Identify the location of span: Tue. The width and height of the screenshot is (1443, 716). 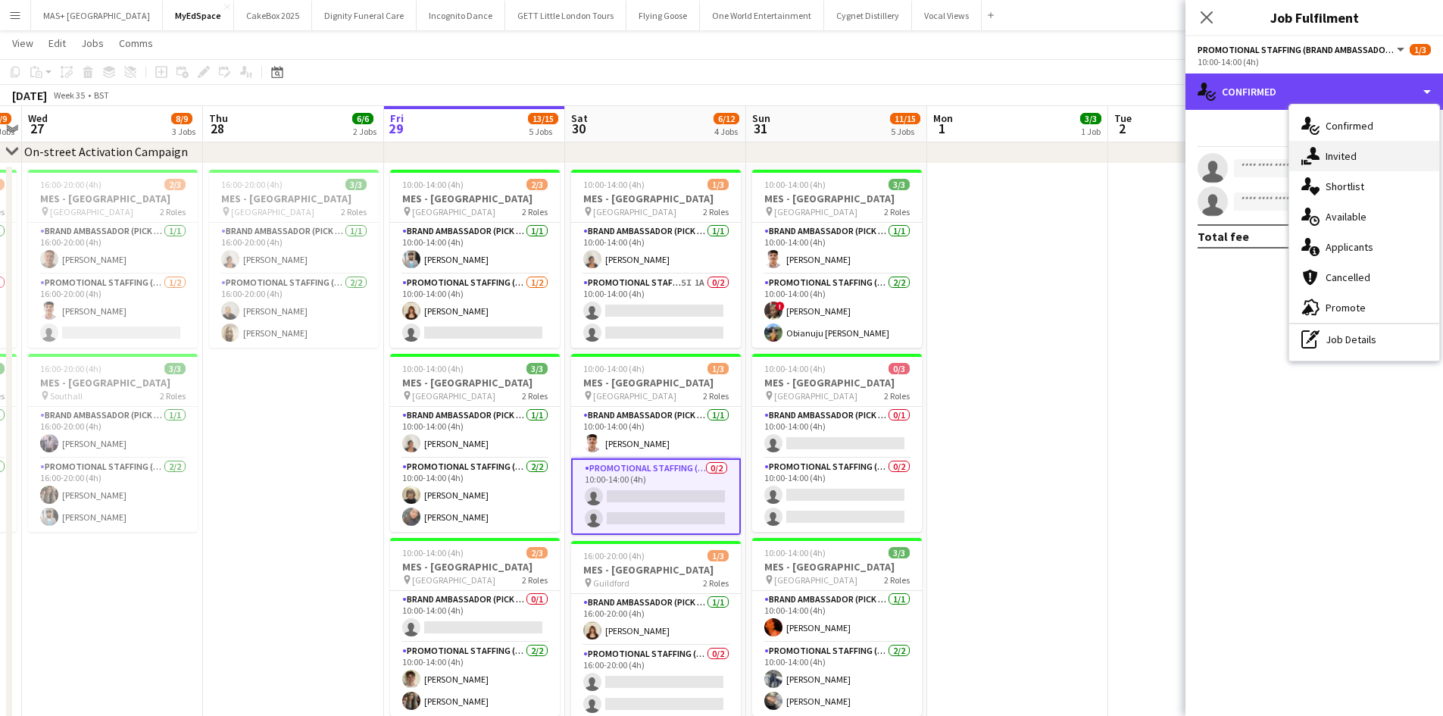
(1122, 118).